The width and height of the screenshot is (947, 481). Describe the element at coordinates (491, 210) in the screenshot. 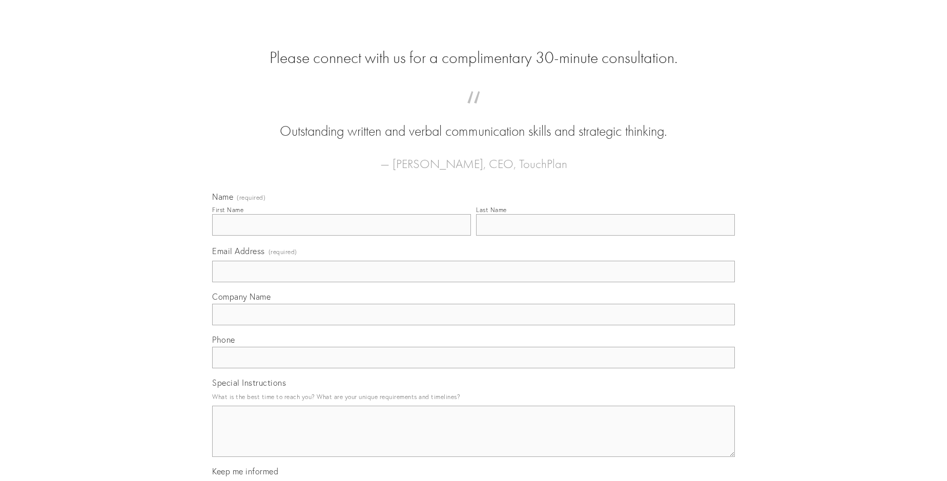

I see `div: Last Name` at that location.